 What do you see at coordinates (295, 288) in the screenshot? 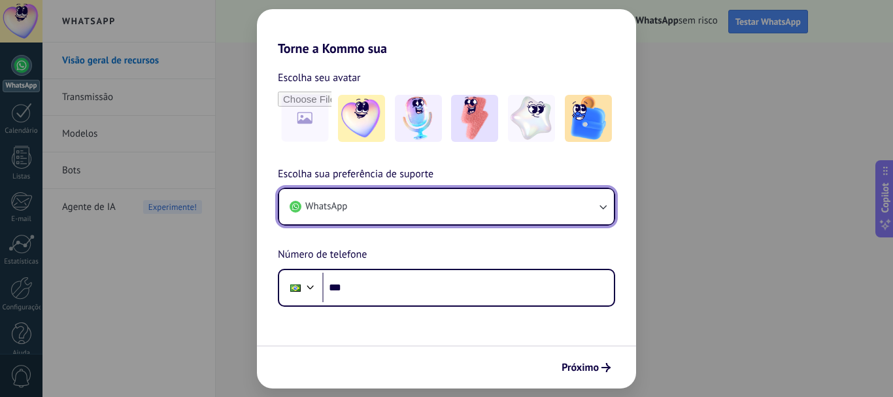
I see `div: Brazil: + 55` at bounding box center [295, 288].